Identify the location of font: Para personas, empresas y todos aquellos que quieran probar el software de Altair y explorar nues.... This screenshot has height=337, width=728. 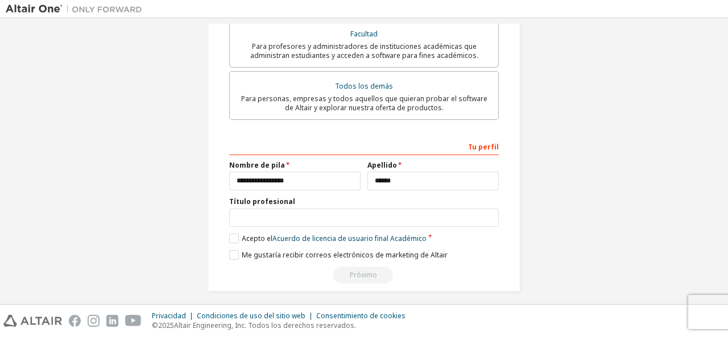
(364, 103).